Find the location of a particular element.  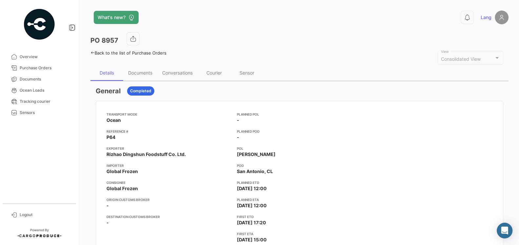

app-card-info-title: POD is located at coordinates (300, 165).